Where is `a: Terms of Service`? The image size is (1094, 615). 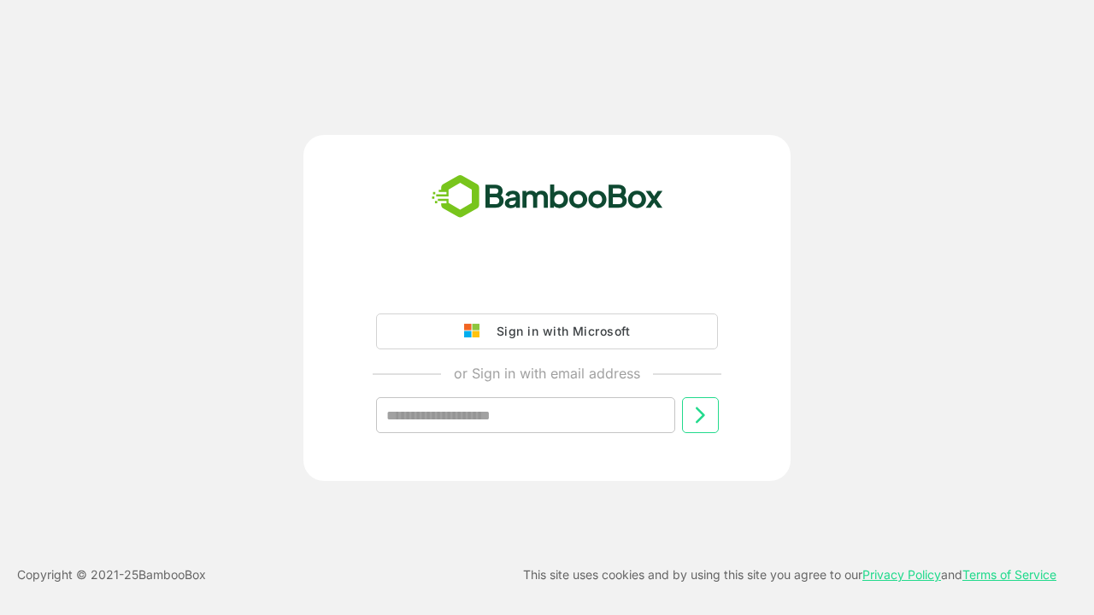
a: Terms of Service is located at coordinates (1009, 574).